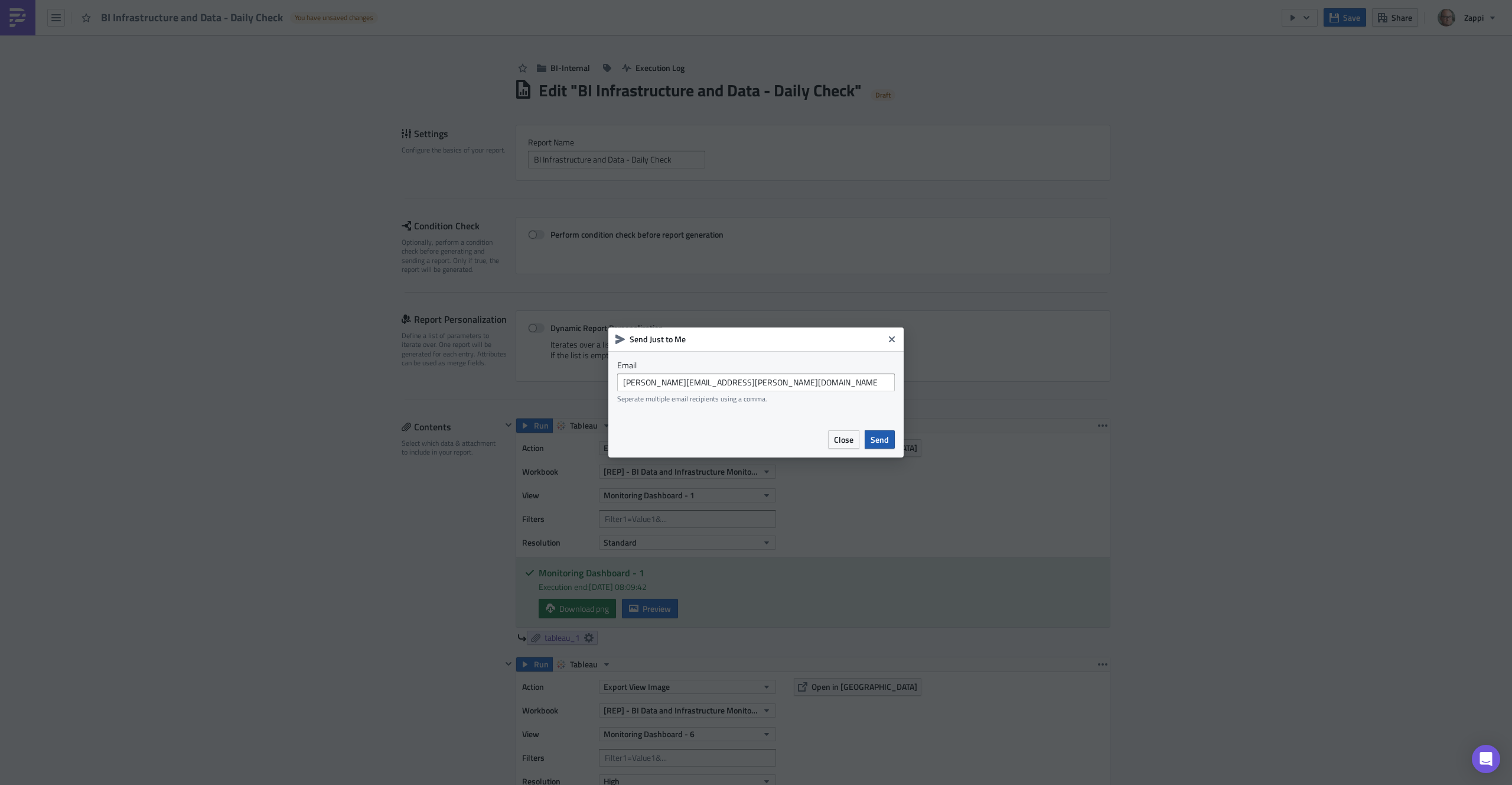 The height and width of the screenshot is (785, 1512). What do you see at coordinates (843, 439) in the screenshot?
I see `span: Close` at bounding box center [843, 439].